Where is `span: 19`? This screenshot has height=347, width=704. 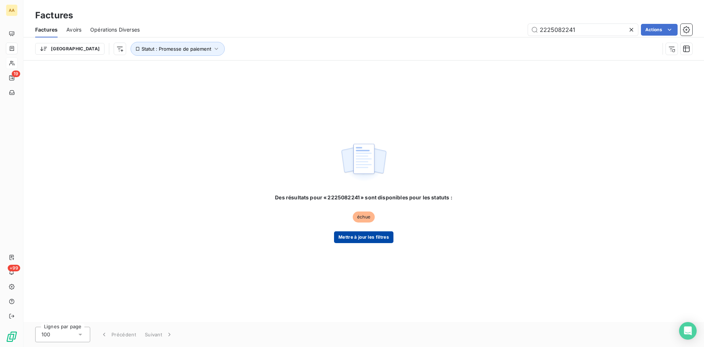 span: 19 is located at coordinates (16, 74).